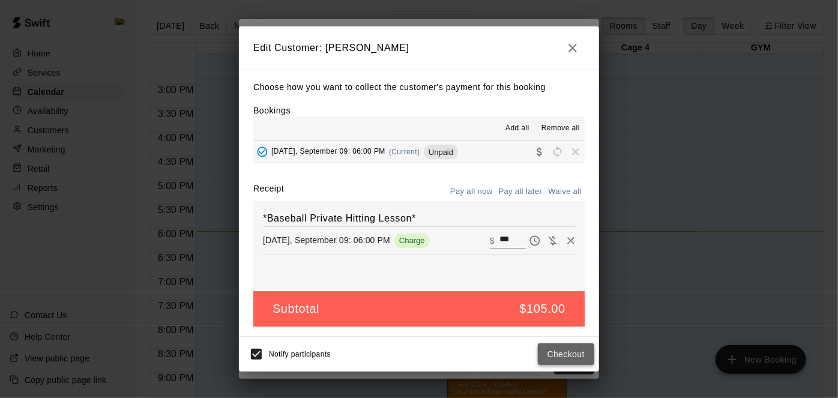  What do you see at coordinates (272, 110) in the screenshot?
I see `label: Bookings` at bounding box center [272, 110].